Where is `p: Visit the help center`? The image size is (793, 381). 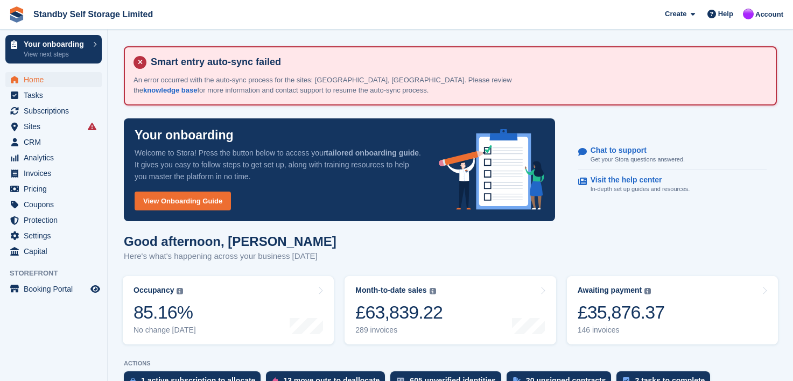
p: Visit the help center is located at coordinates (636, 180).